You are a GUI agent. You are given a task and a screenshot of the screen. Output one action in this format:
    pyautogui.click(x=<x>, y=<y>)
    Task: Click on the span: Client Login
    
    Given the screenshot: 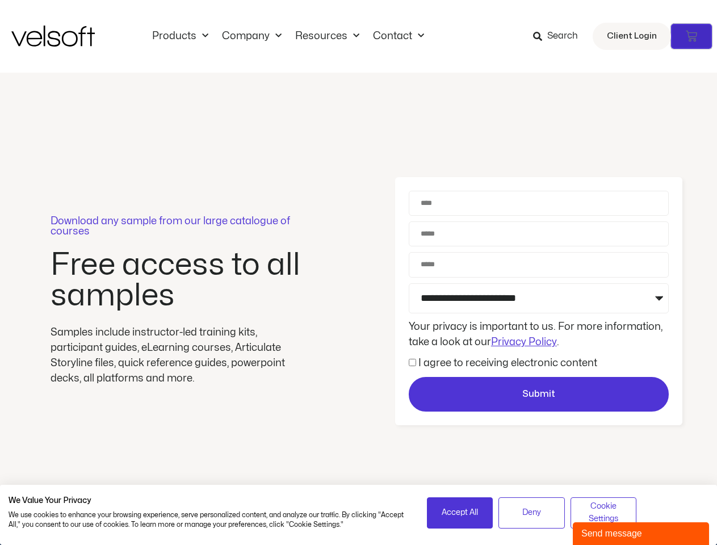 What is the action you would take?
    pyautogui.click(x=632, y=36)
    